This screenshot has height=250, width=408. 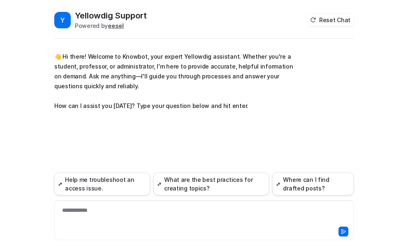 I want to click on h2: Yellowdig Support, so click(x=111, y=16).